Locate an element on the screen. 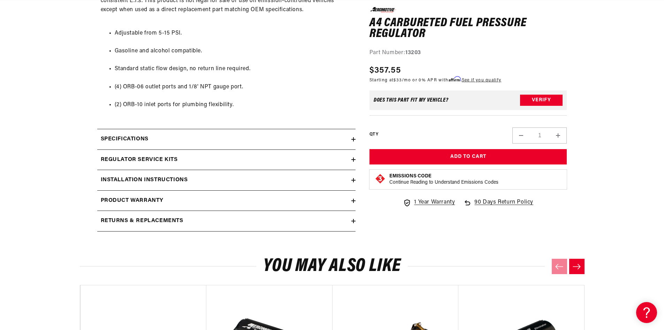 This screenshot has height=330, width=664. button: Emissions CodeContinue Reading to Understand Emissions Codes is located at coordinates (444, 179).